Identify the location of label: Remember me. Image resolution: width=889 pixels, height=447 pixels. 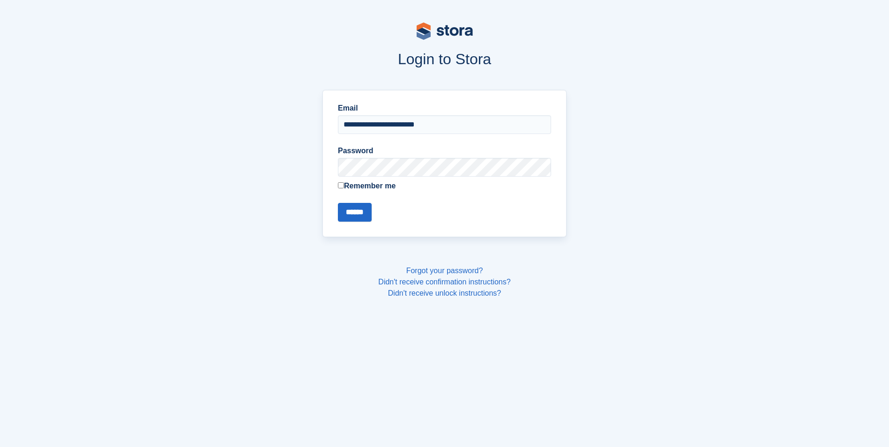
(444, 186).